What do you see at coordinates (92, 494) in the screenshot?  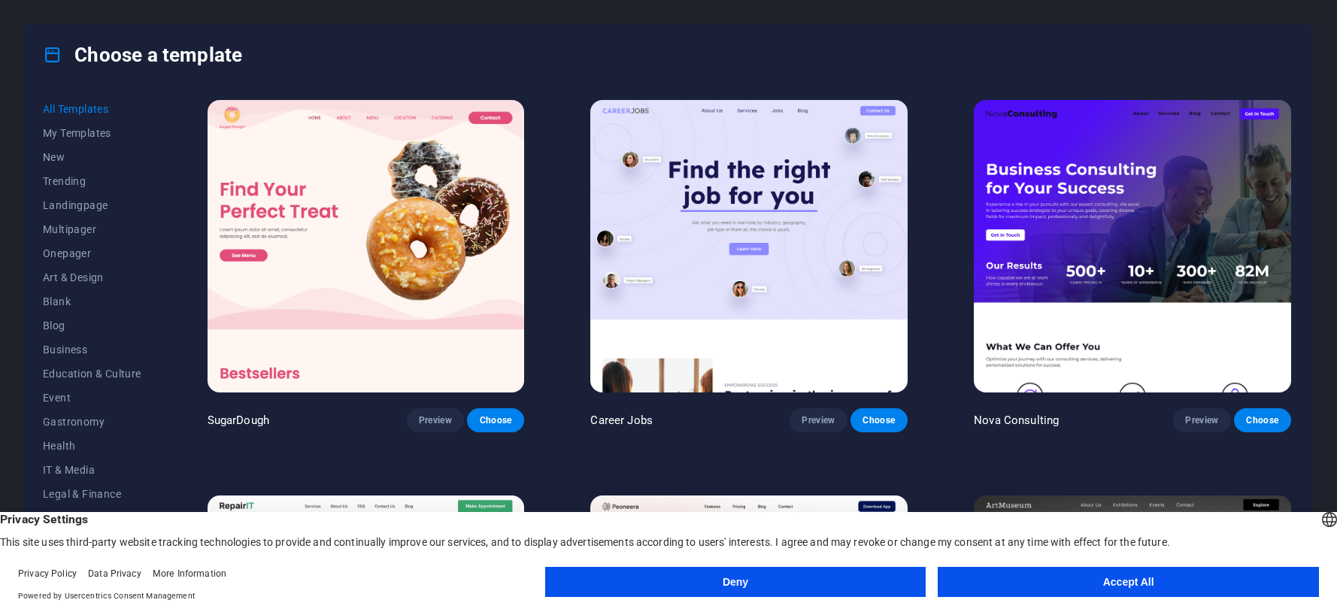 I see `button: Legal & Finance` at bounding box center [92, 494].